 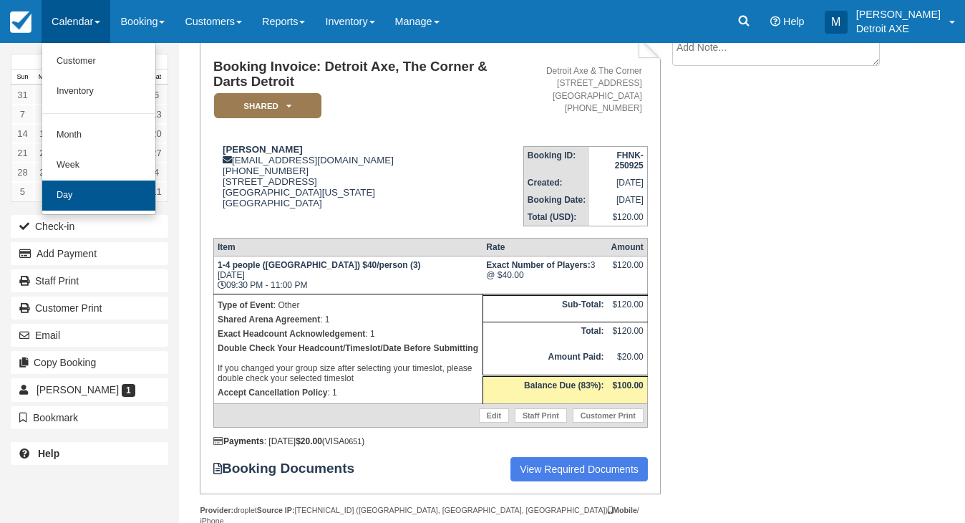 What do you see at coordinates (22, 153) in the screenshot?
I see `a: 21` at bounding box center [22, 153].